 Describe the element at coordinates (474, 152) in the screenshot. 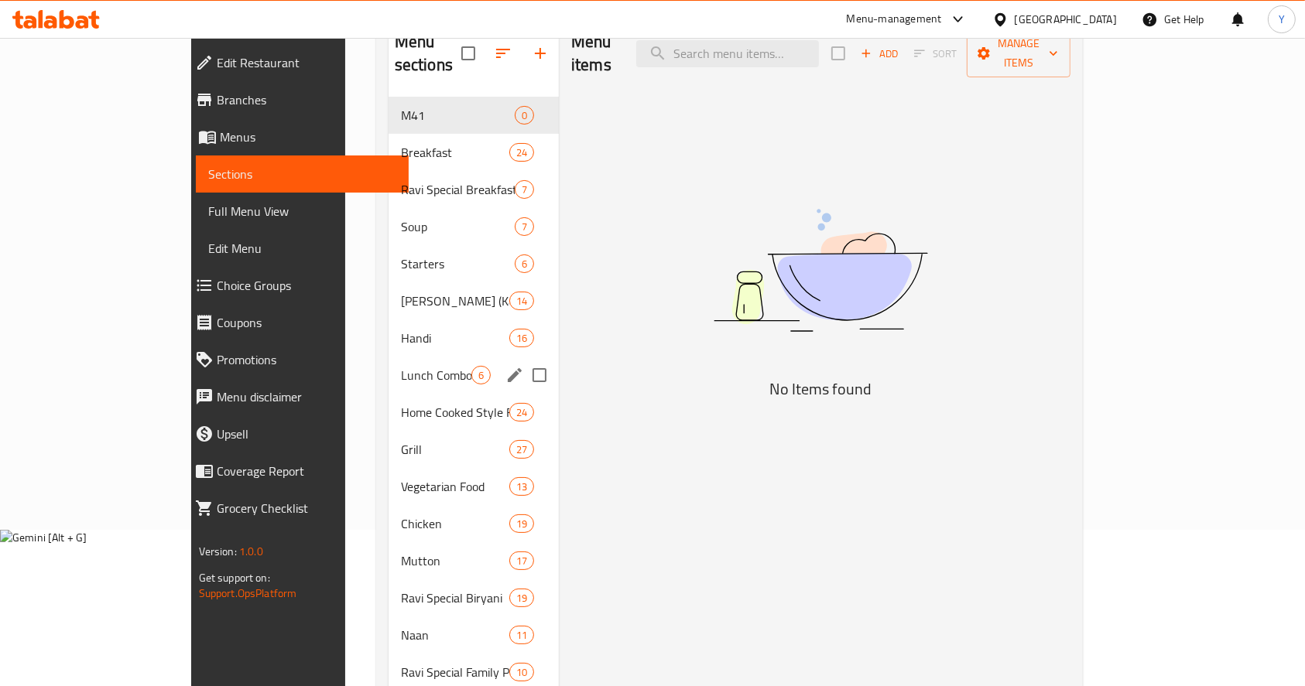

I see `div: Breakfast24` at that location.